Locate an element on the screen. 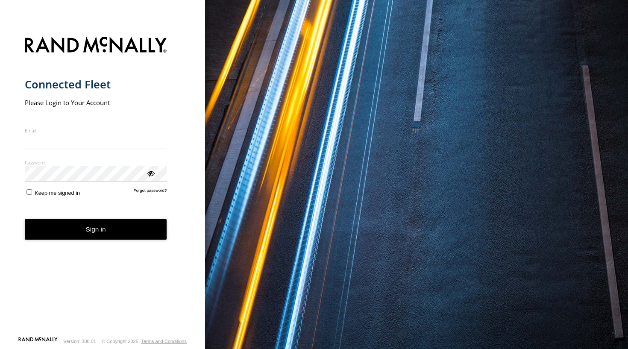 The height and width of the screenshot is (349, 628). h1: Connected Fleet is located at coordinates (96, 84).